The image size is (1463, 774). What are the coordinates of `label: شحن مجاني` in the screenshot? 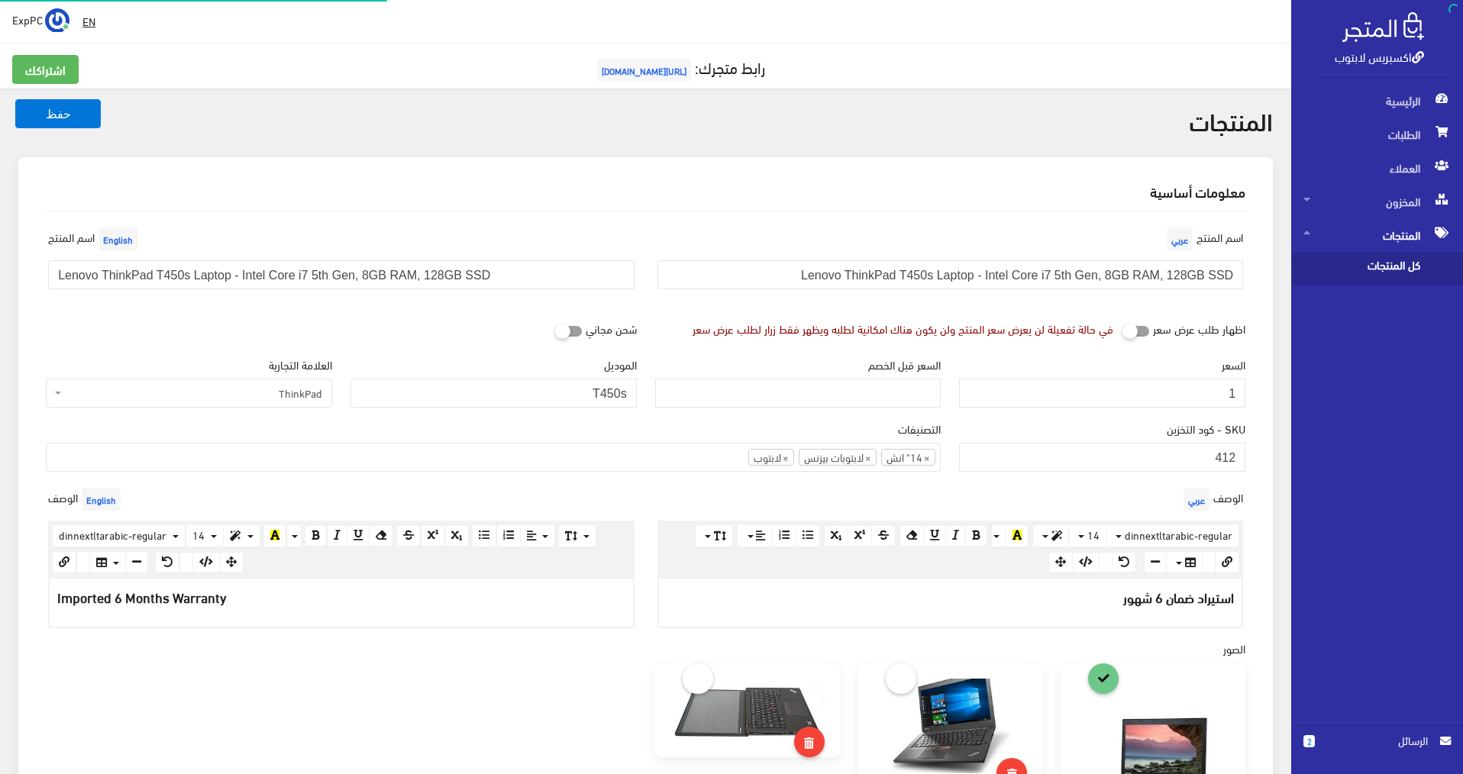 It's located at (611, 328).